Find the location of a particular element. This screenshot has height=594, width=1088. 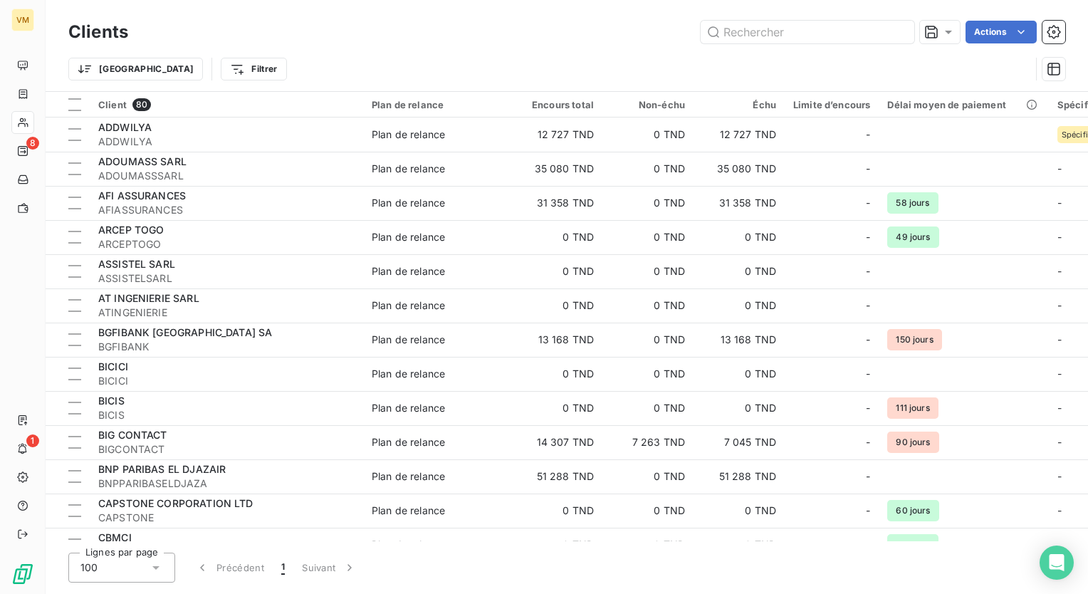

span: 58 jours is located at coordinates (912, 203).